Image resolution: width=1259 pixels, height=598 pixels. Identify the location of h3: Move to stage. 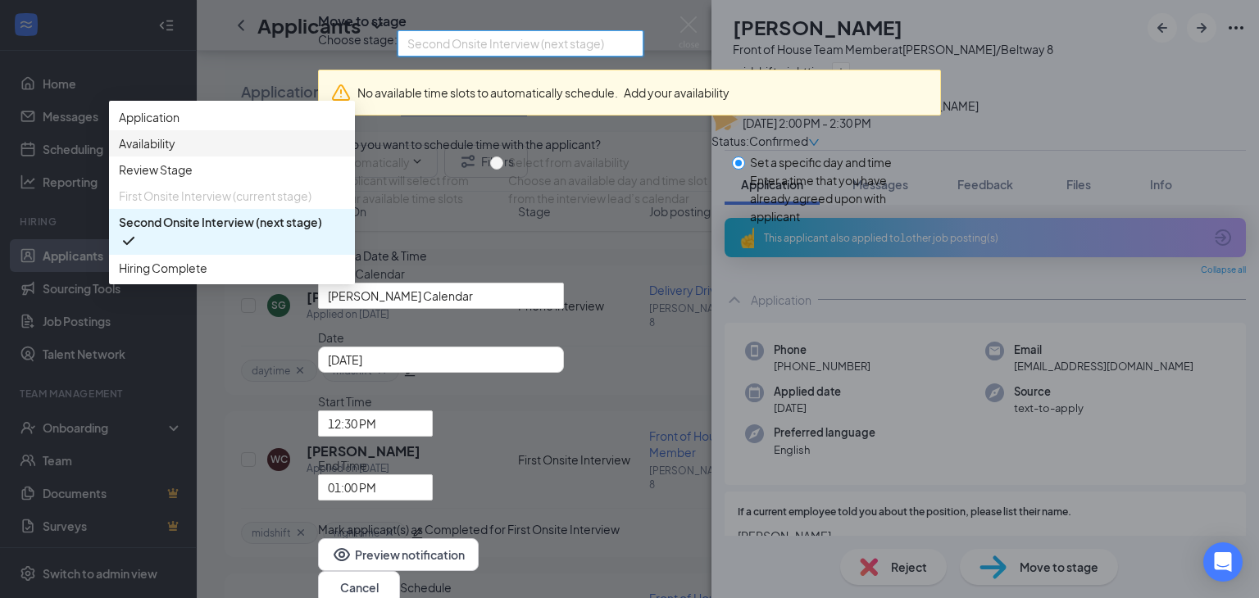
(362, 21).